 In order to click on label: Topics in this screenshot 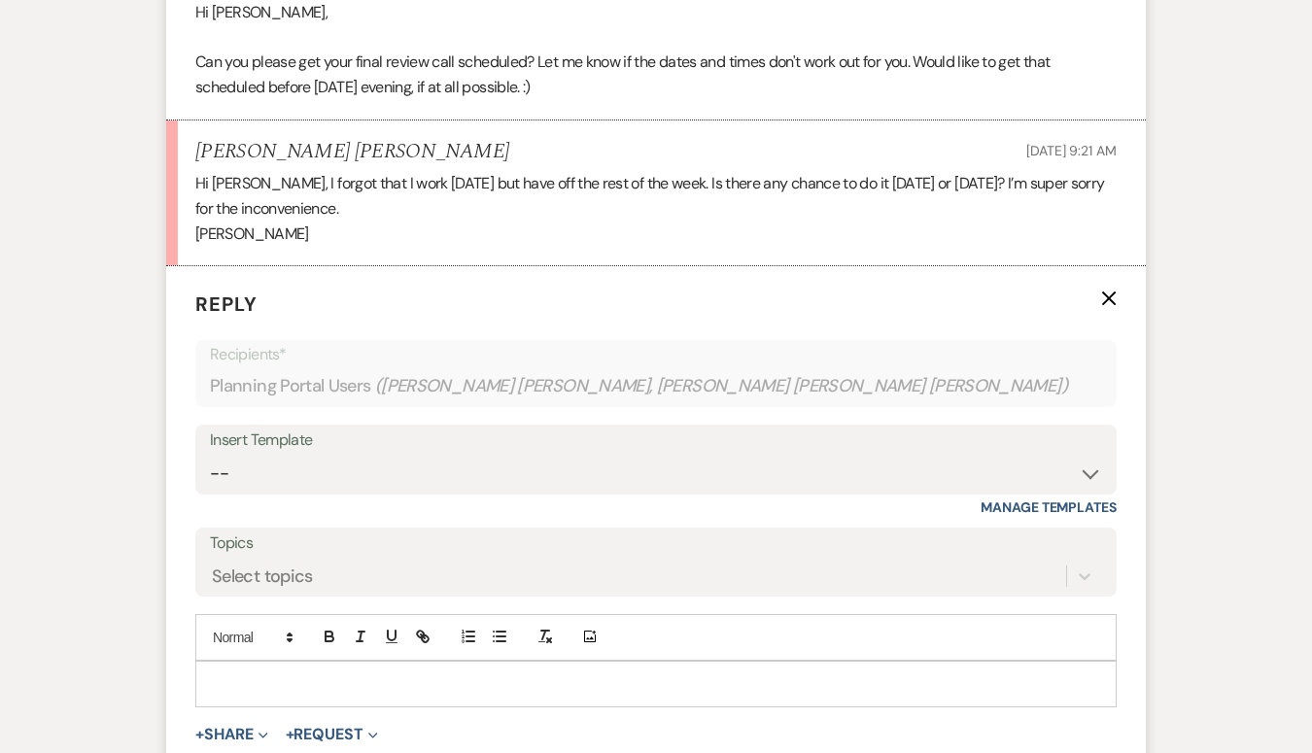, I will do `click(656, 543)`.